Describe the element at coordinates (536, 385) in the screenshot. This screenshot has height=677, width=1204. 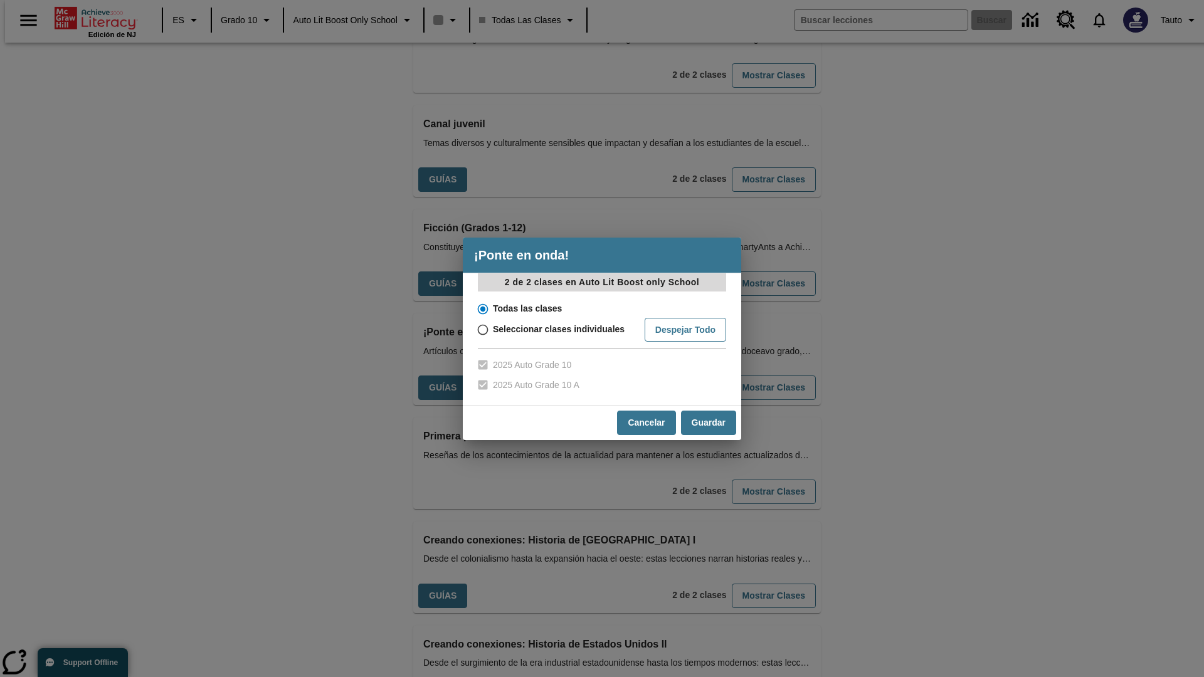
I see `span: 2025 Auto Grade 10 A` at that location.